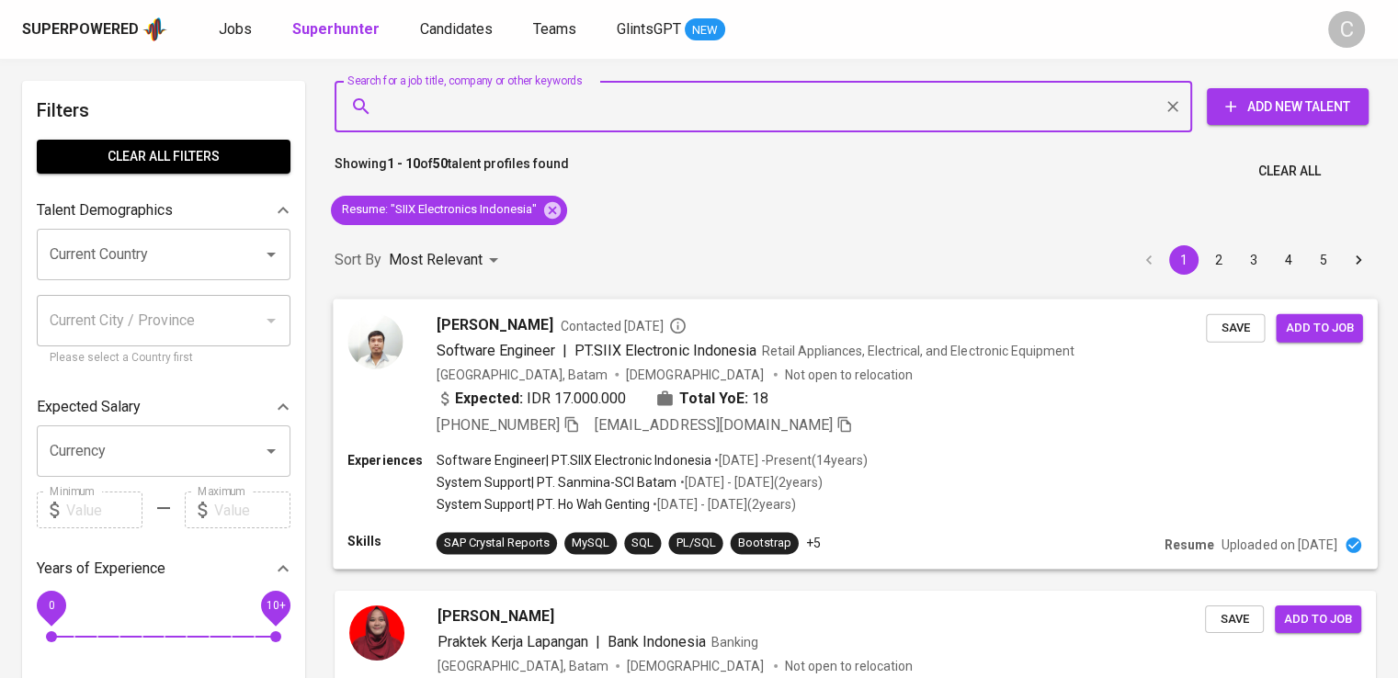 The image size is (1398, 678). Describe the element at coordinates (1190, 545) in the screenshot. I see `p: Resume` at that location.